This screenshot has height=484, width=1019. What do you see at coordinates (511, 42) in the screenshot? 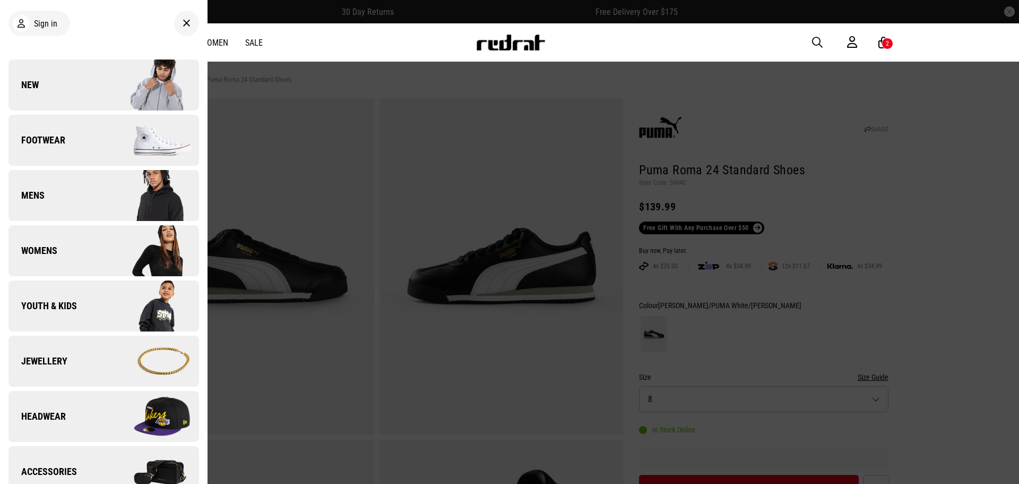
I see `img: Redrat logo` at bounding box center [511, 42].